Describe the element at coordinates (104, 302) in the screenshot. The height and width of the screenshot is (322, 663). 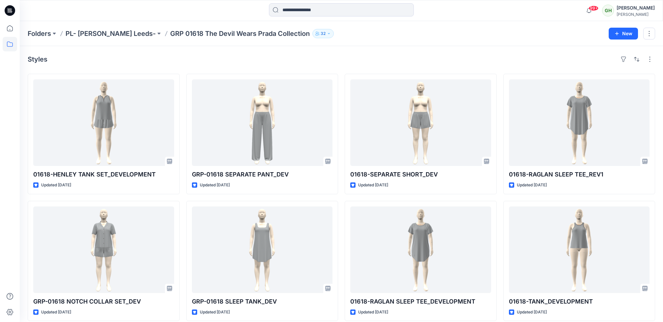
I see `p: GRP-01618 NOTCH COLLAR SET_DEV` at that location.